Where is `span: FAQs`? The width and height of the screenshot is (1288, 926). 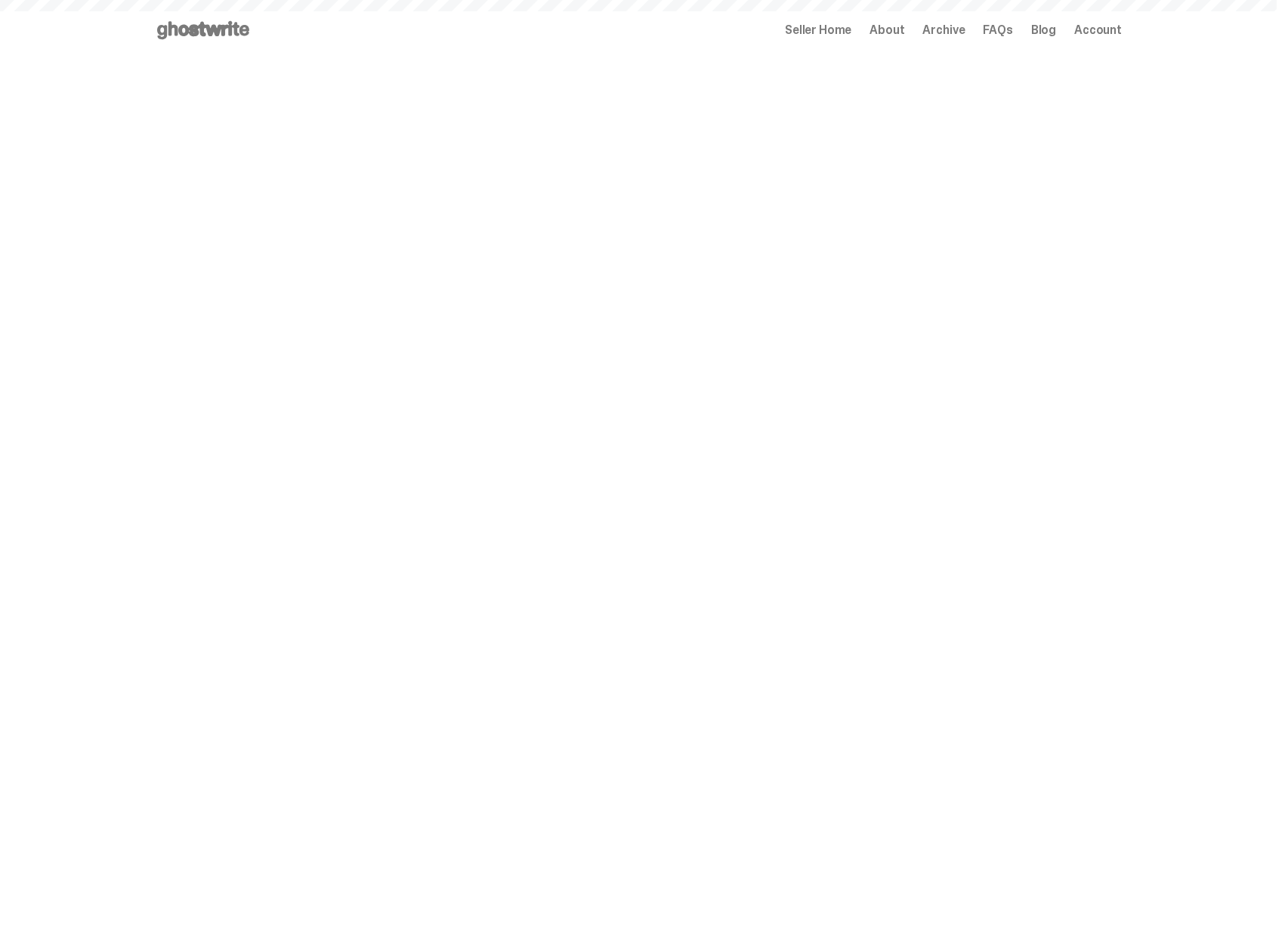
span: FAQs is located at coordinates (997, 30).